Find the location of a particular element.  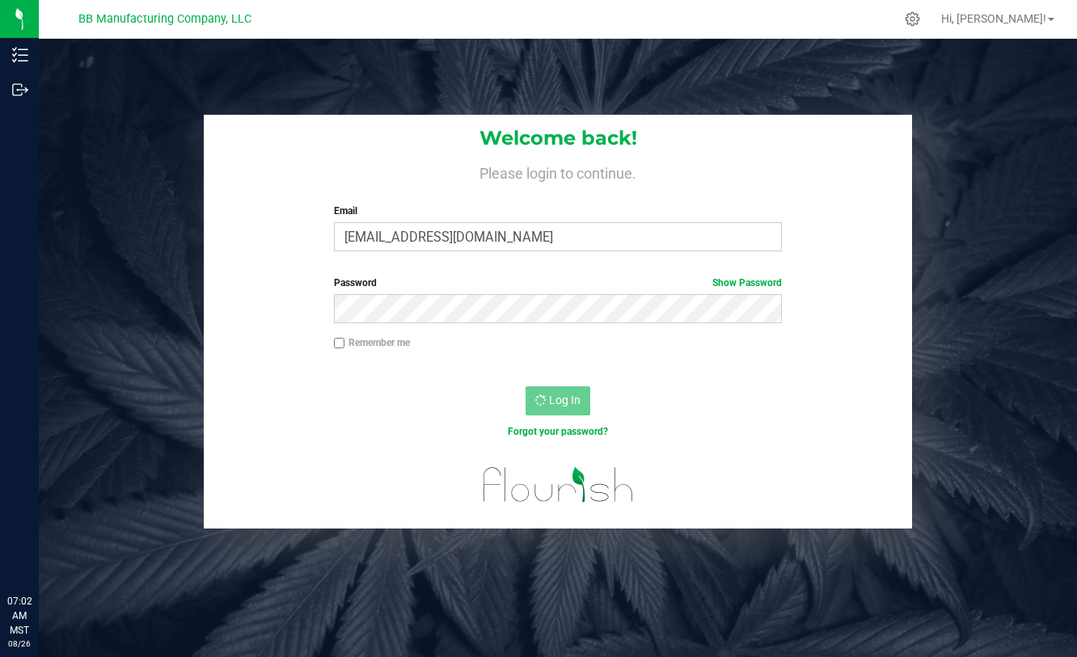

inline-svg: Inventory is located at coordinates (20, 55).